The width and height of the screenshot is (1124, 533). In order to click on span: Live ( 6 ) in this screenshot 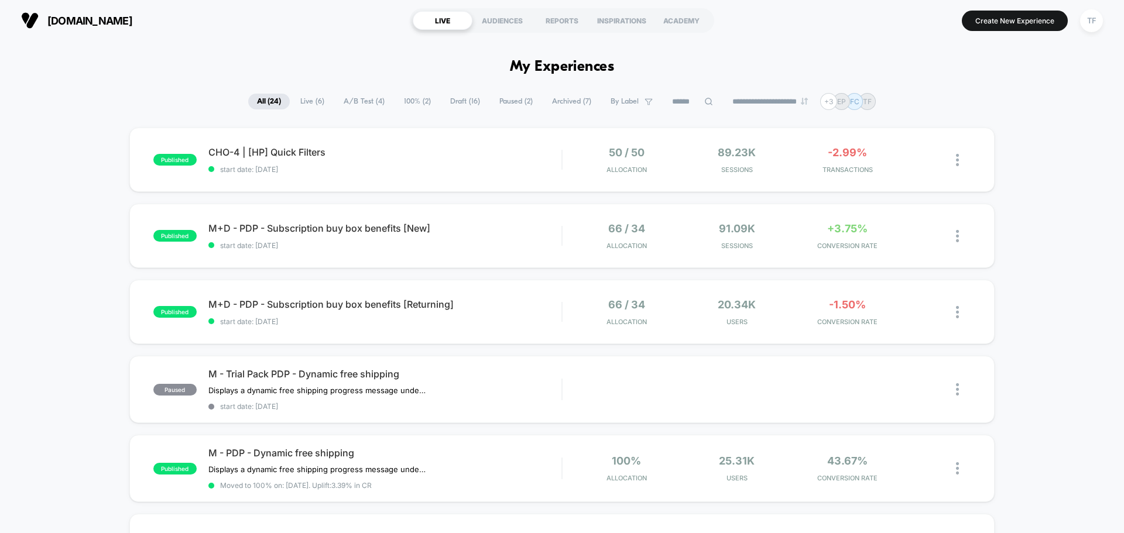, I will do `click(312, 101)`.